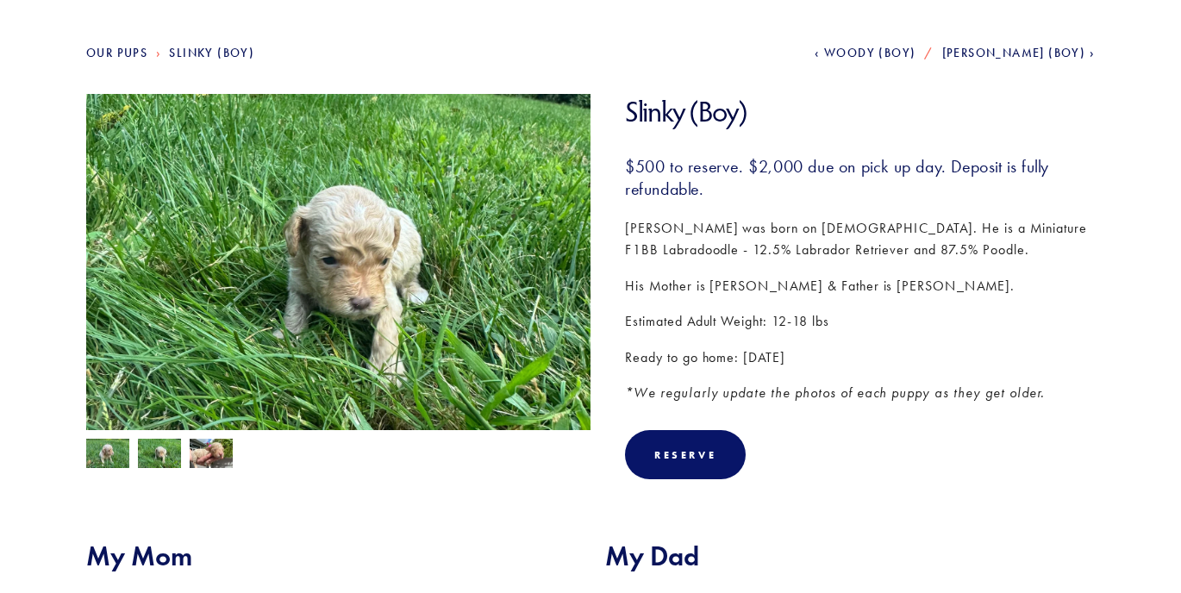  I want to click on a: Slinky (Boy), so click(211, 53).